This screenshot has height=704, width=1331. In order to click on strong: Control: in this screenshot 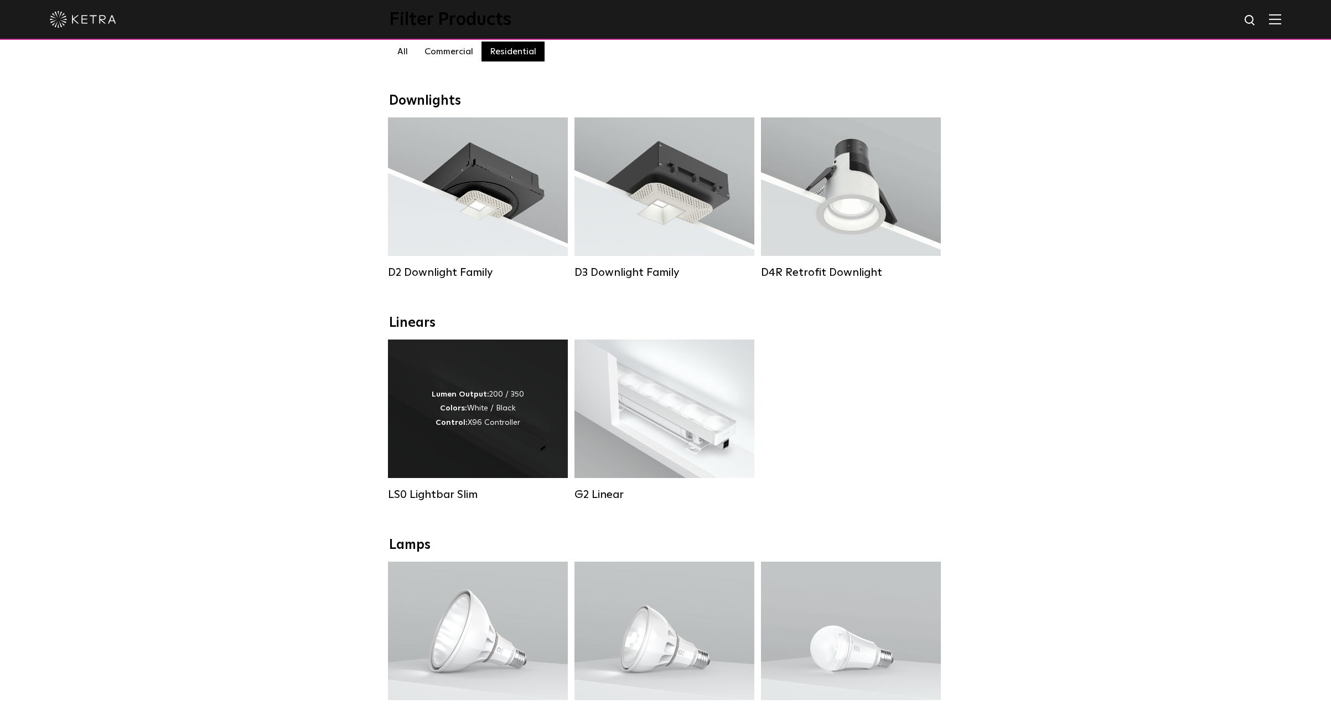, I will do `click(452, 422)`.